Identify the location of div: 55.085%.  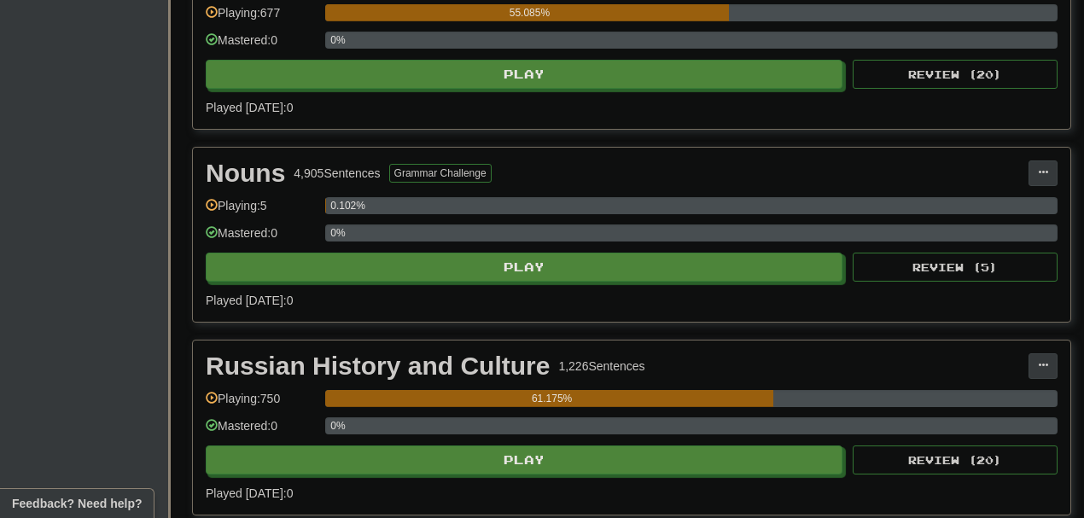
(529, 13).